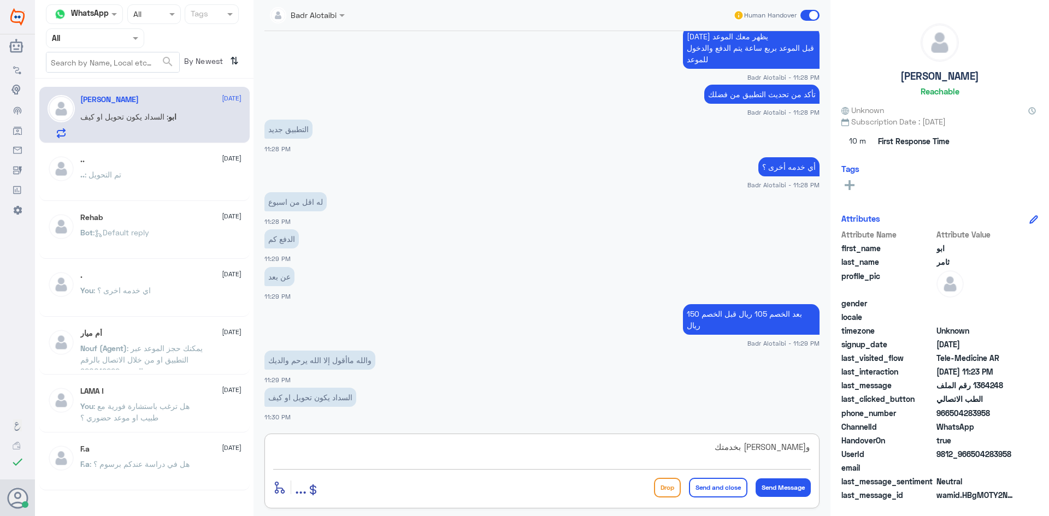 This screenshot has width=1049, height=516. I want to click on span: Attribute Value, so click(976, 234).